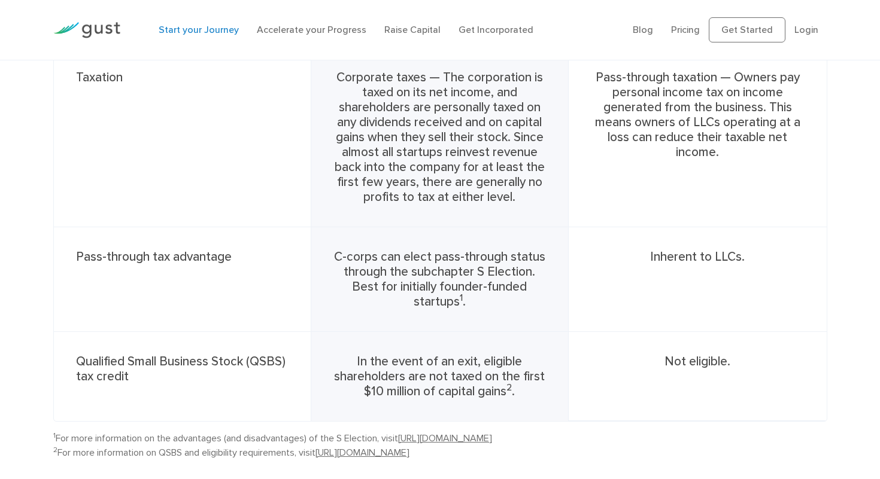 This screenshot has width=880, height=479. What do you see at coordinates (440, 279) in the screenshot?
I see `div: C-corps can elect pass-through status through the subchapter S Election. Best for initially found...` at bounding box center [440, 279].